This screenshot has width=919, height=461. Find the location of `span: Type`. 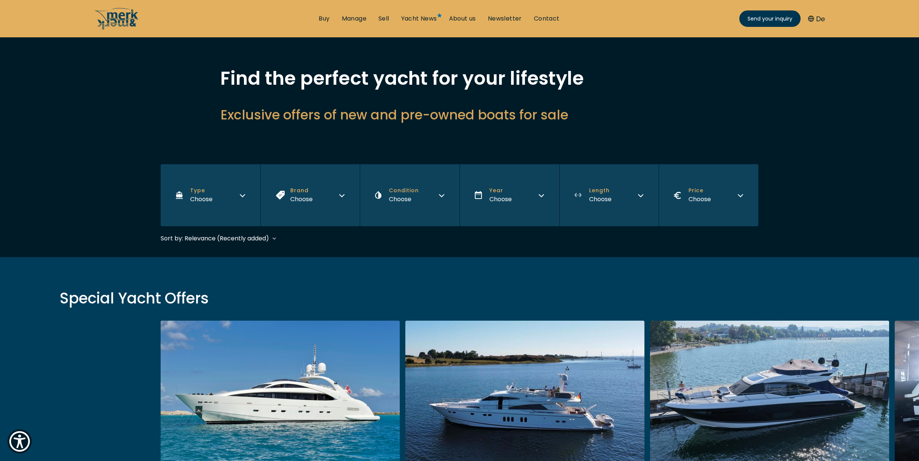

span: Type is located at coordinates (201, 191).